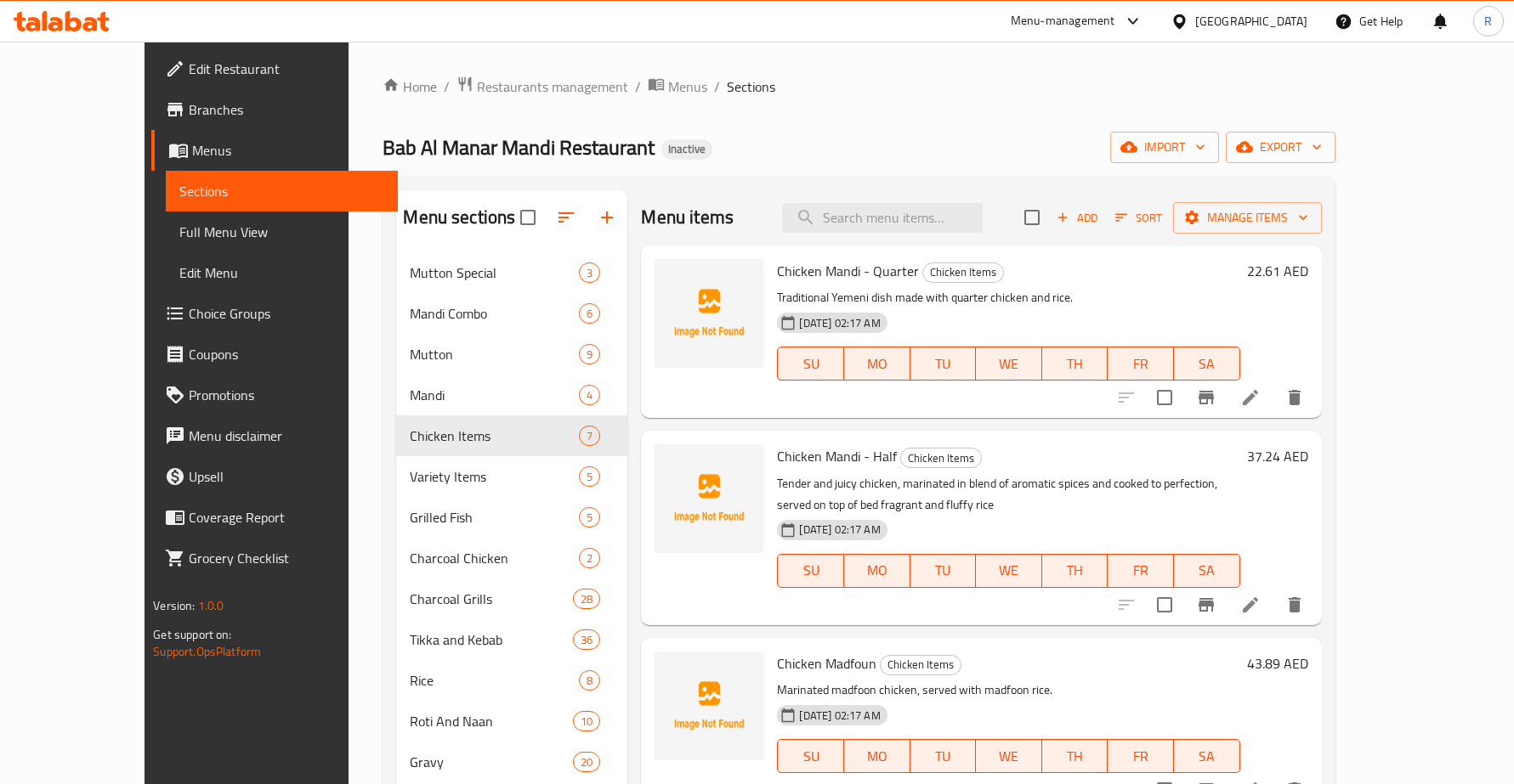  What do you see at coordinates (273, 69) in the screenshot?
I see `a: Edit Restaurant` at bounding box center [273, 69].